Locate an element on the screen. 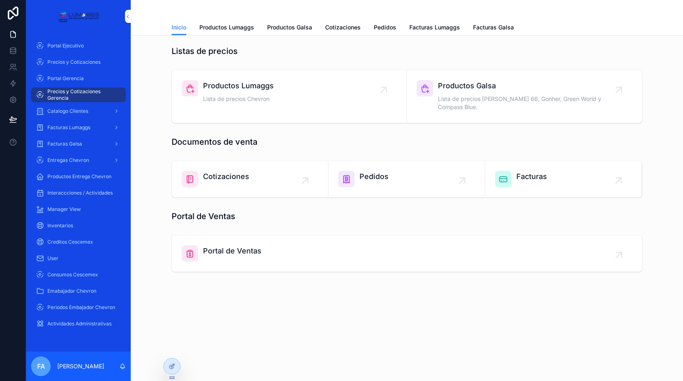 The width and height of the screenshot is (683, 381). a: Precios y Cotizaciones Gerencia is located at coordinates (78, 95).